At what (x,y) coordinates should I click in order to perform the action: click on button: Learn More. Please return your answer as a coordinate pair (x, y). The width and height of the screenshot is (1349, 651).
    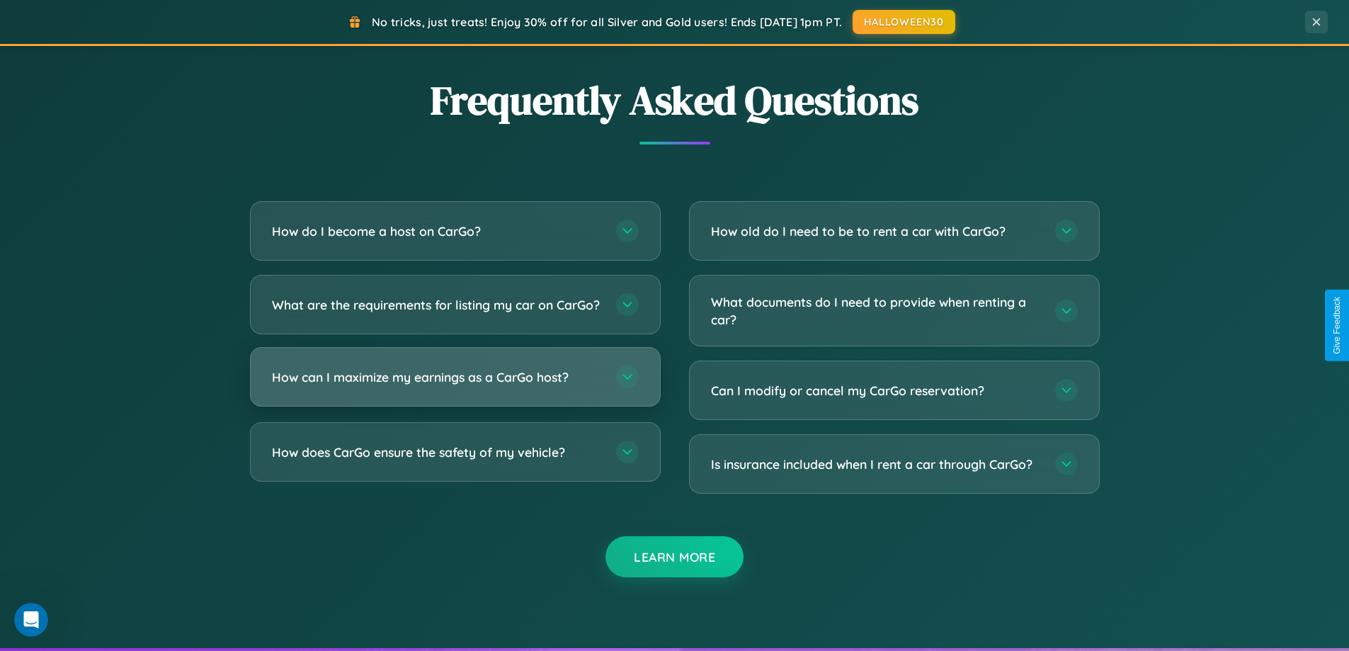
    Looking at the image, I should click on (674, 557).